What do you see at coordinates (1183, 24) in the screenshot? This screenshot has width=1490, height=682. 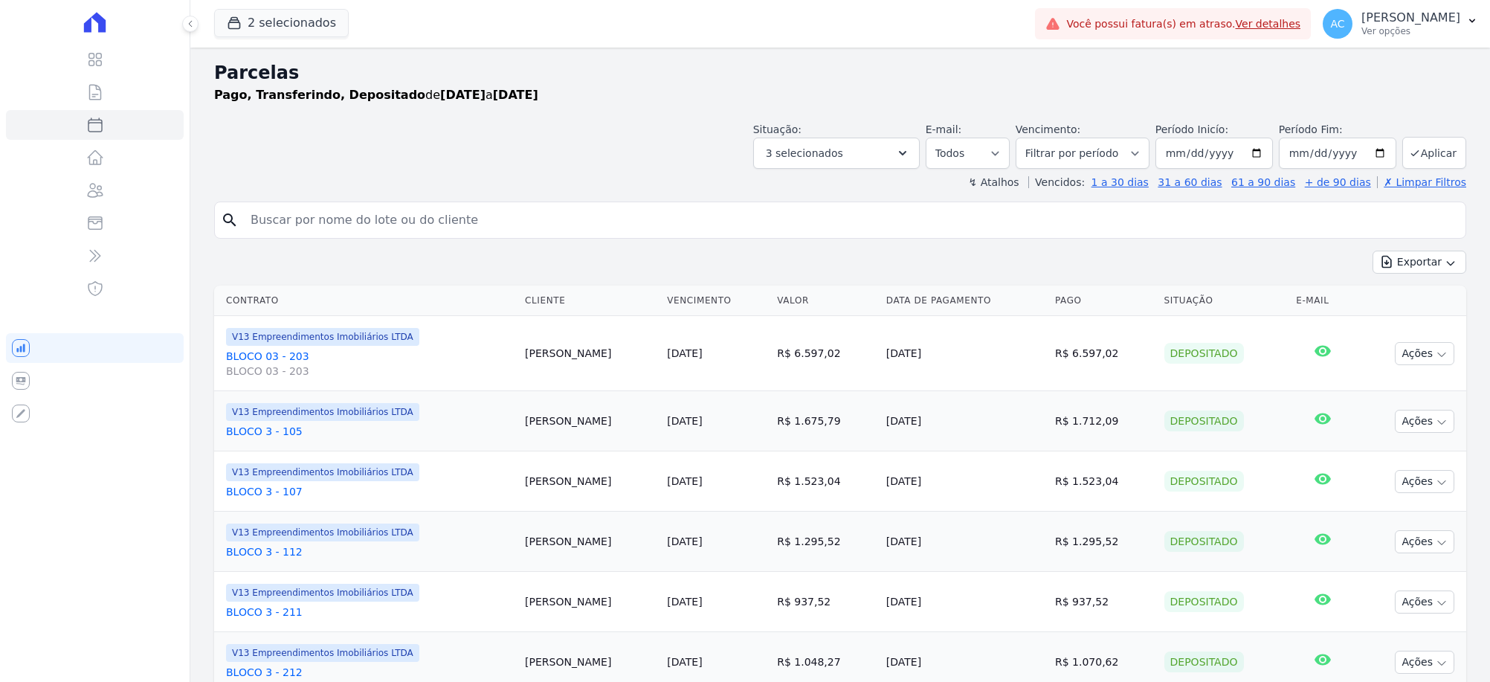 I see `span: Você possui fatura(s) em atraso.` at bounding box center [1183, 24].